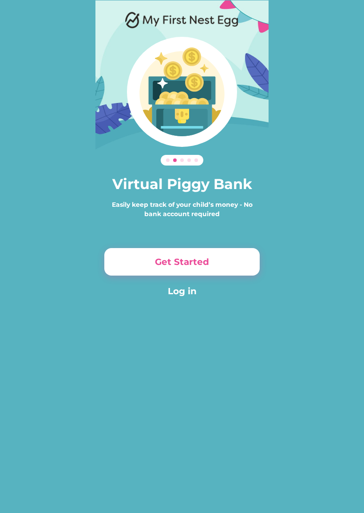 The height and width of the screenshot is (513, 364). Describe the element at coordinates (182, 262) in the screenshot. I see `button: Get Started` at that location.